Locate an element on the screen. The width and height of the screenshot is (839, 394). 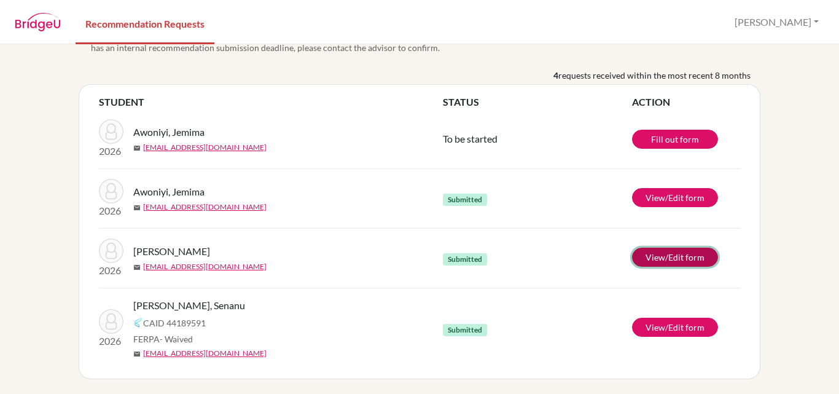
span: requests received within the most recent 8 months is located at coordinates (654, 75).